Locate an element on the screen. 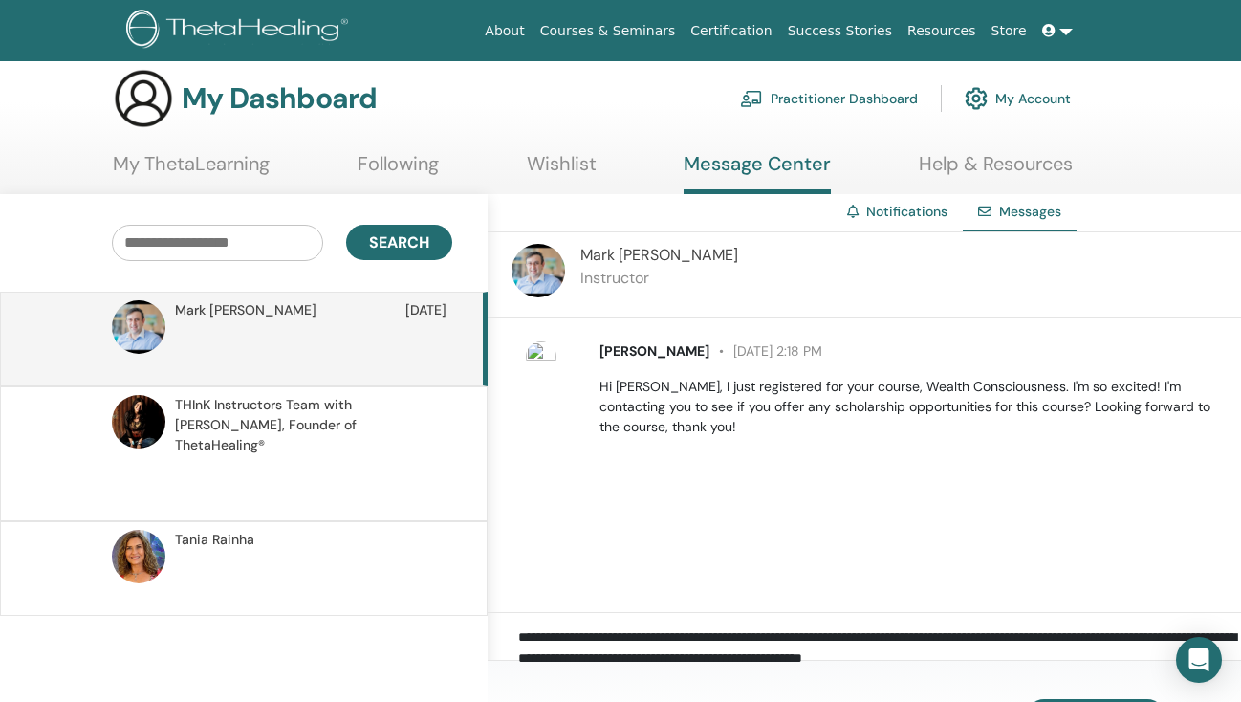 This screenshot has width=1241, height=702. span: Tania Rainha is located at coordinates (214, 539).